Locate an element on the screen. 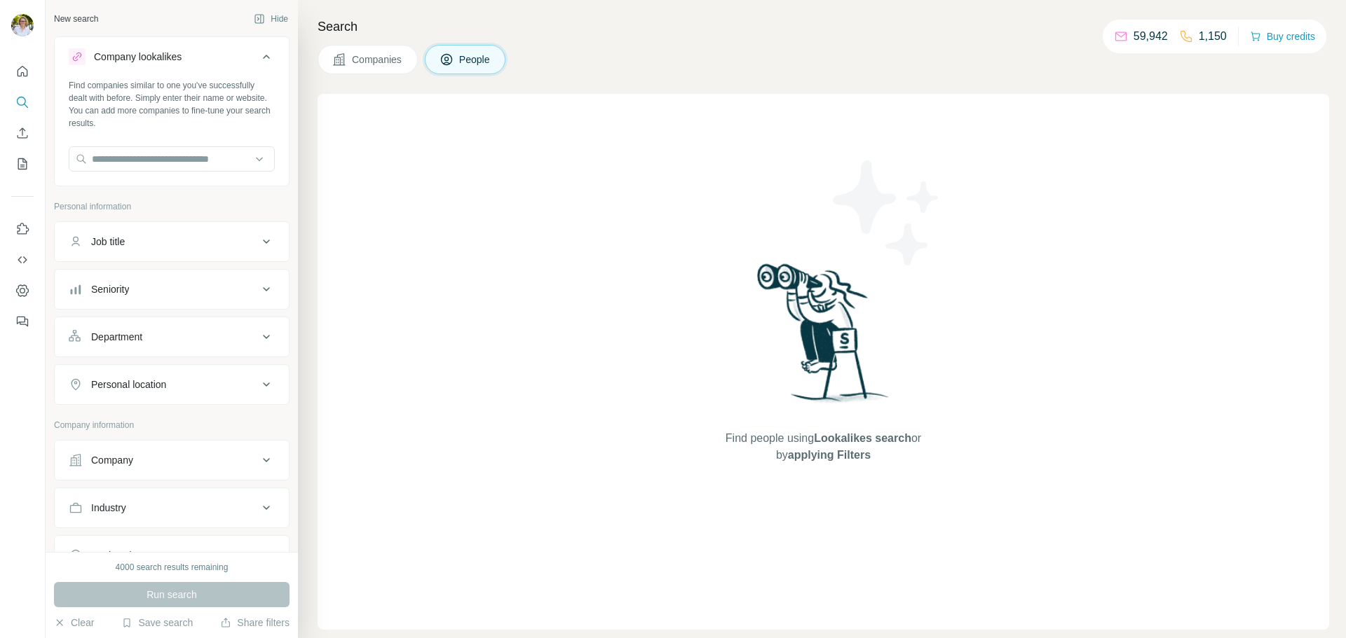  span: Find people using or by is located at coordinates (823, 447).